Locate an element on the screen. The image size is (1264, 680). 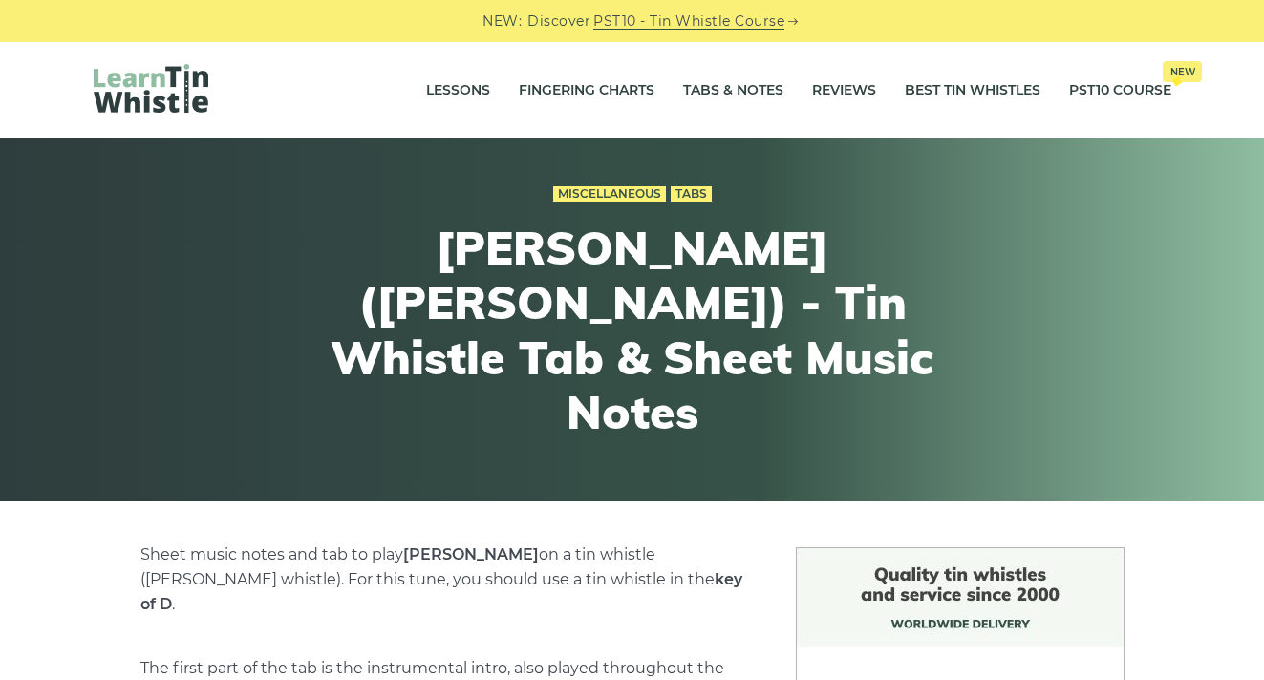
a: Miscellaneous is located at coordinates (610, 194).